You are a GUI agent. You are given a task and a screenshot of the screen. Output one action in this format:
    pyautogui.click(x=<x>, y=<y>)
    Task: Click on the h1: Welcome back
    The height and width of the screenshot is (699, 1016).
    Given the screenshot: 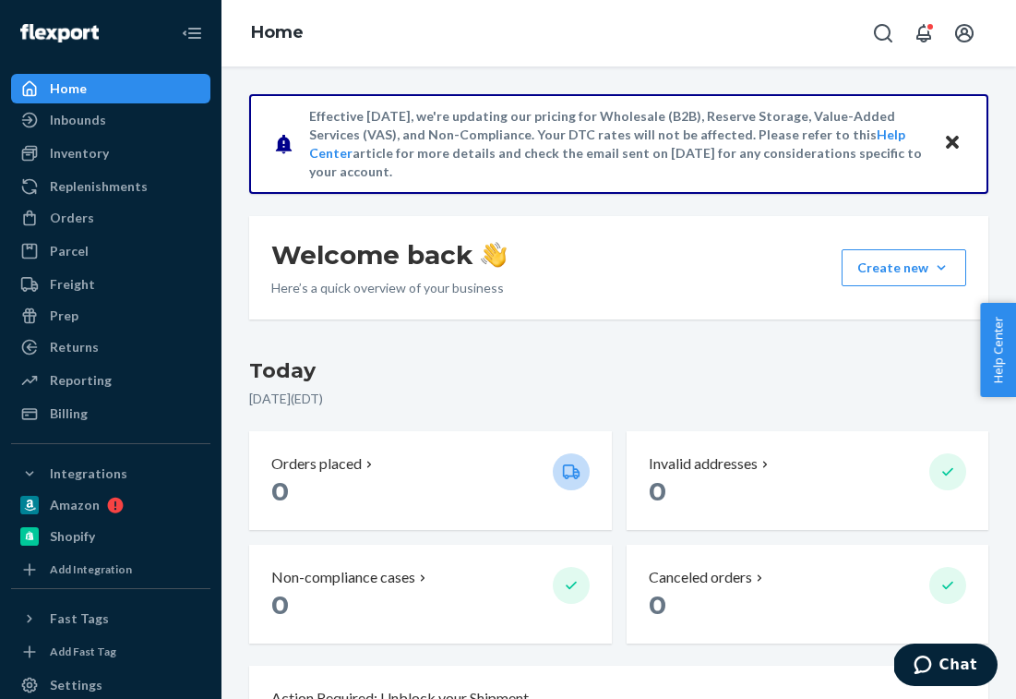 What is the action you would take?
    pyautogui.click(x=389, y=255)
    